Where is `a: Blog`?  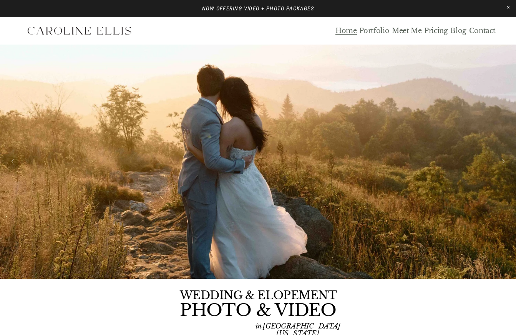
a: Blog is located at coordinates (458, 31).